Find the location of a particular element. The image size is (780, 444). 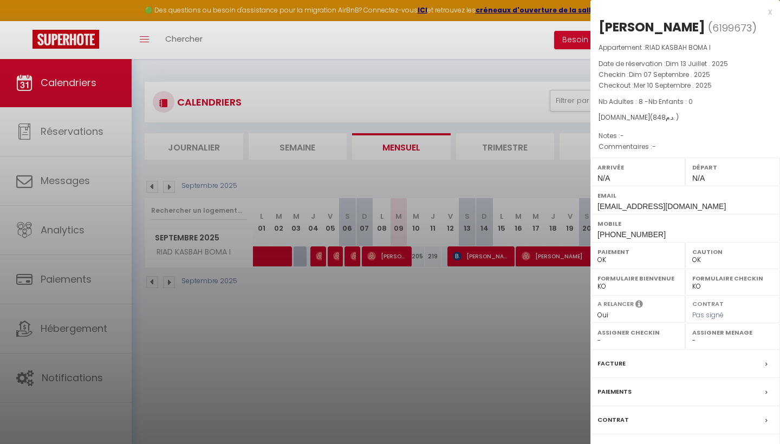

button: Ouvrir le widget de chat LiveChat is located at coordinates (25, 21).